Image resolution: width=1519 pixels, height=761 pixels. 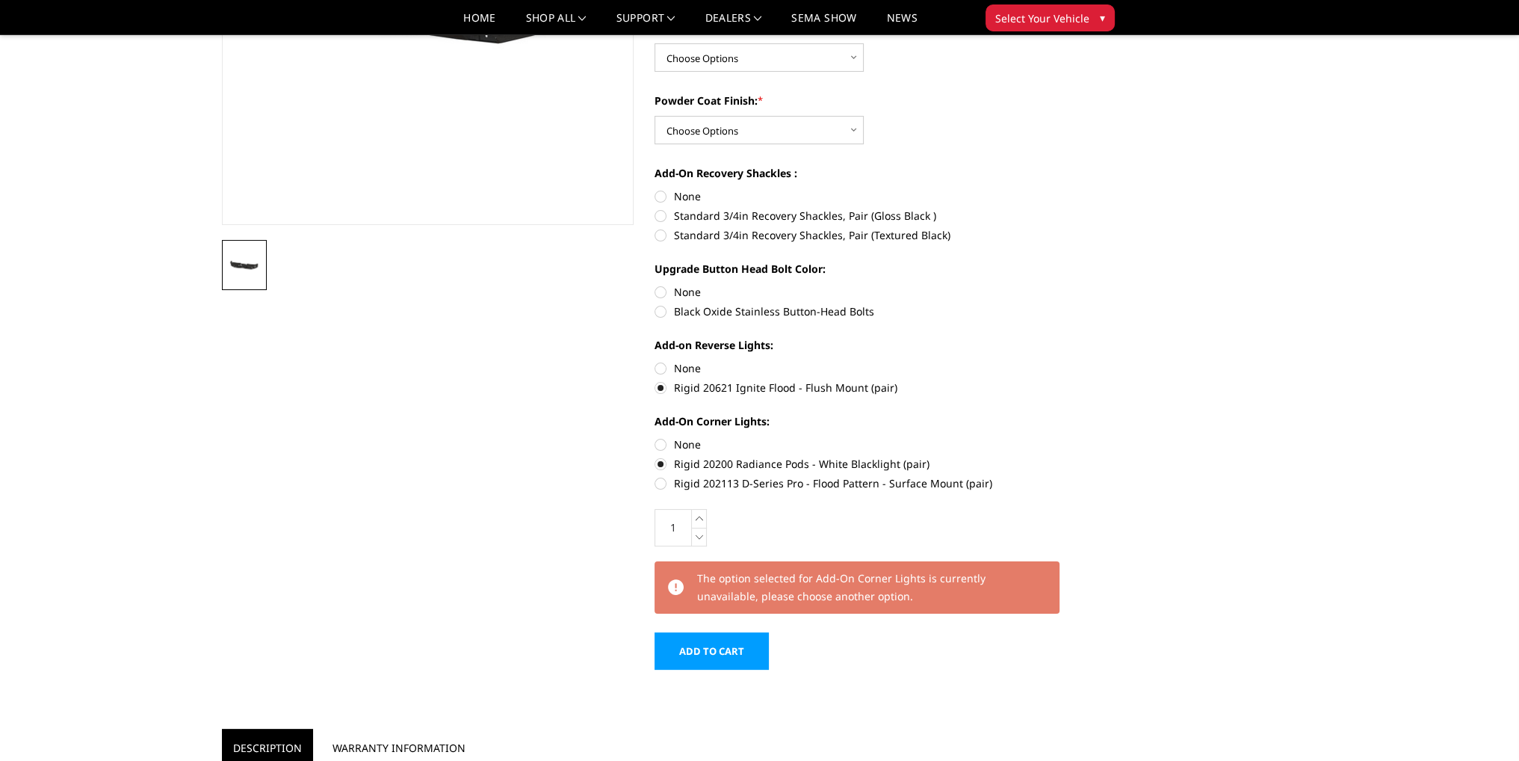 I want to click on p: The option selected for Add-On Corner Lights is currently unavailable, please choose another option., so click(x=872, y=587).